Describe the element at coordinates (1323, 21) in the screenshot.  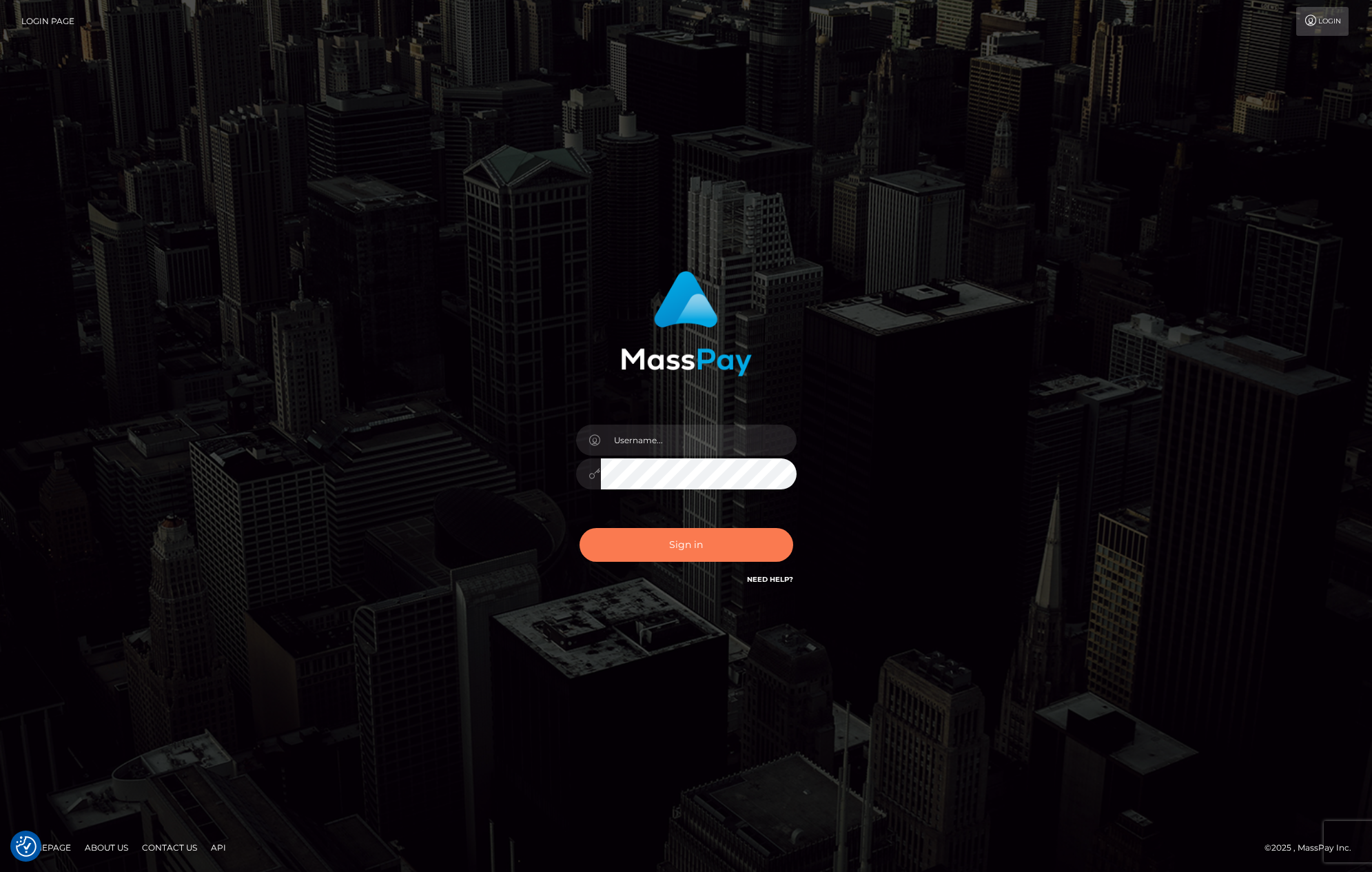
I see `a: Login` at that location.